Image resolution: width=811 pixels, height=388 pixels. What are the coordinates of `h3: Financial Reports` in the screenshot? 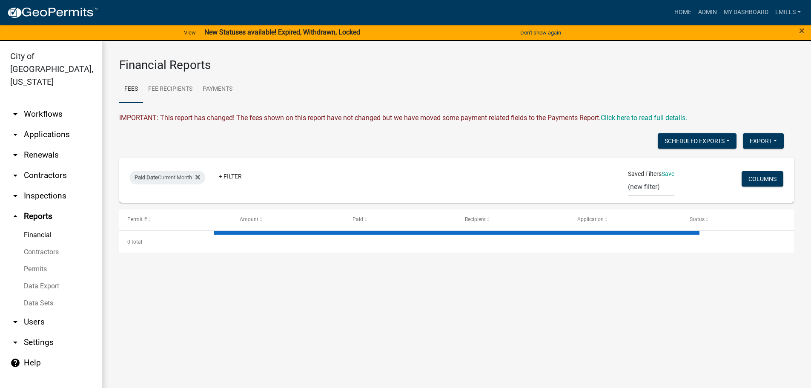 It's located at (456, 65).